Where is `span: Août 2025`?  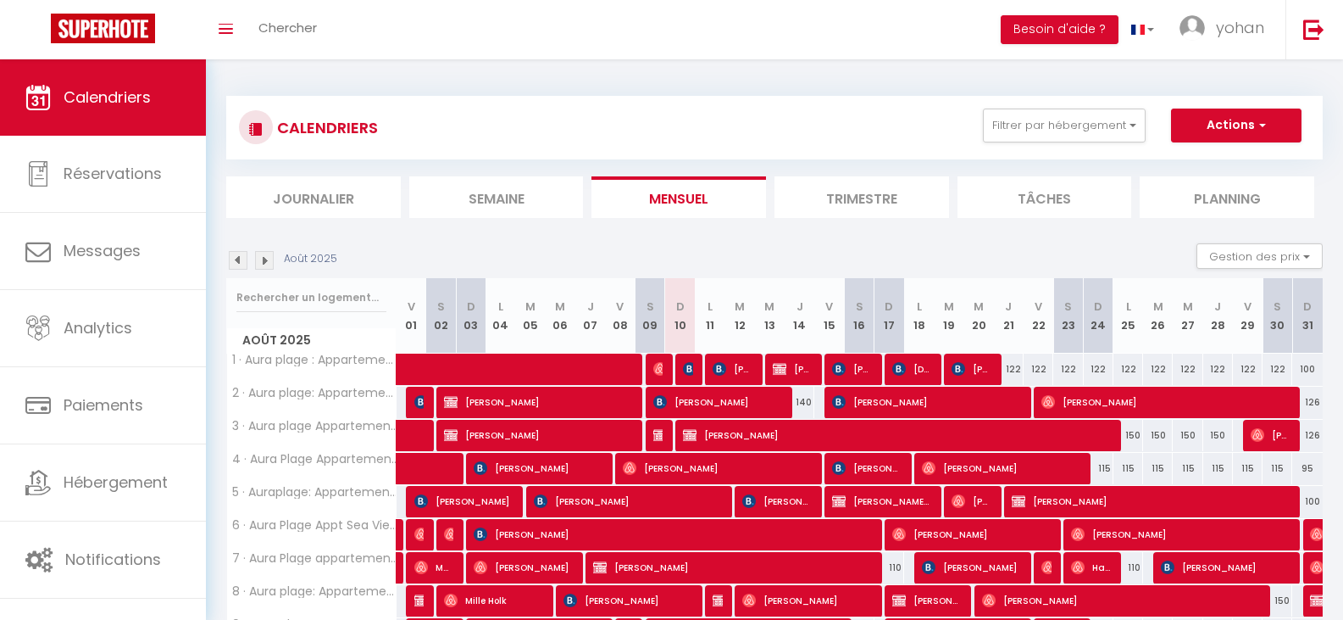
span: Août 2025 is located at coordinates (311, 340).